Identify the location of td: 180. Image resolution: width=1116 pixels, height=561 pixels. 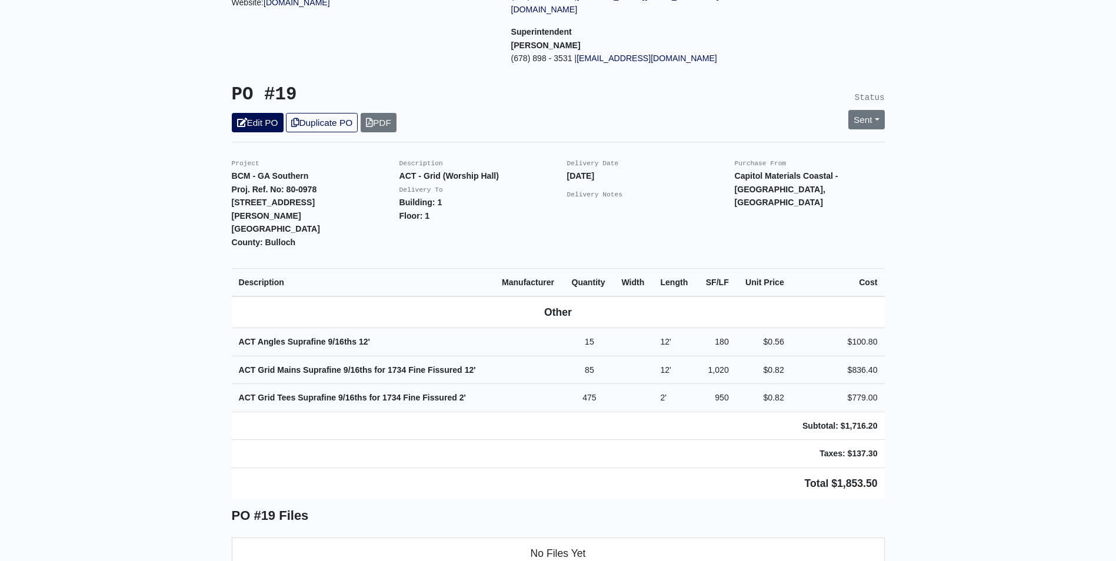
(716, 342).